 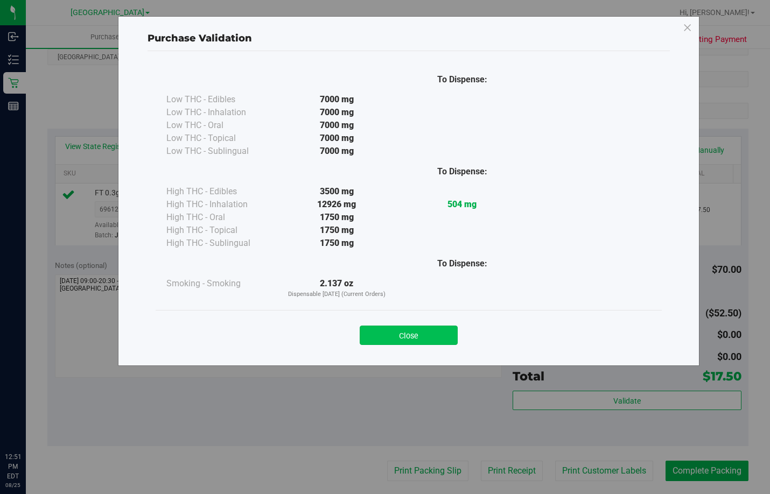 I want to click on div: High THC - Oral, so click(x=220, y=218).